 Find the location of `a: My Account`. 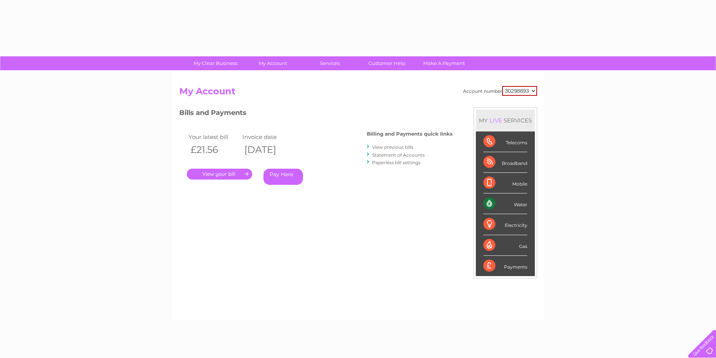

a: My Account is located at coordinates (272, 63).